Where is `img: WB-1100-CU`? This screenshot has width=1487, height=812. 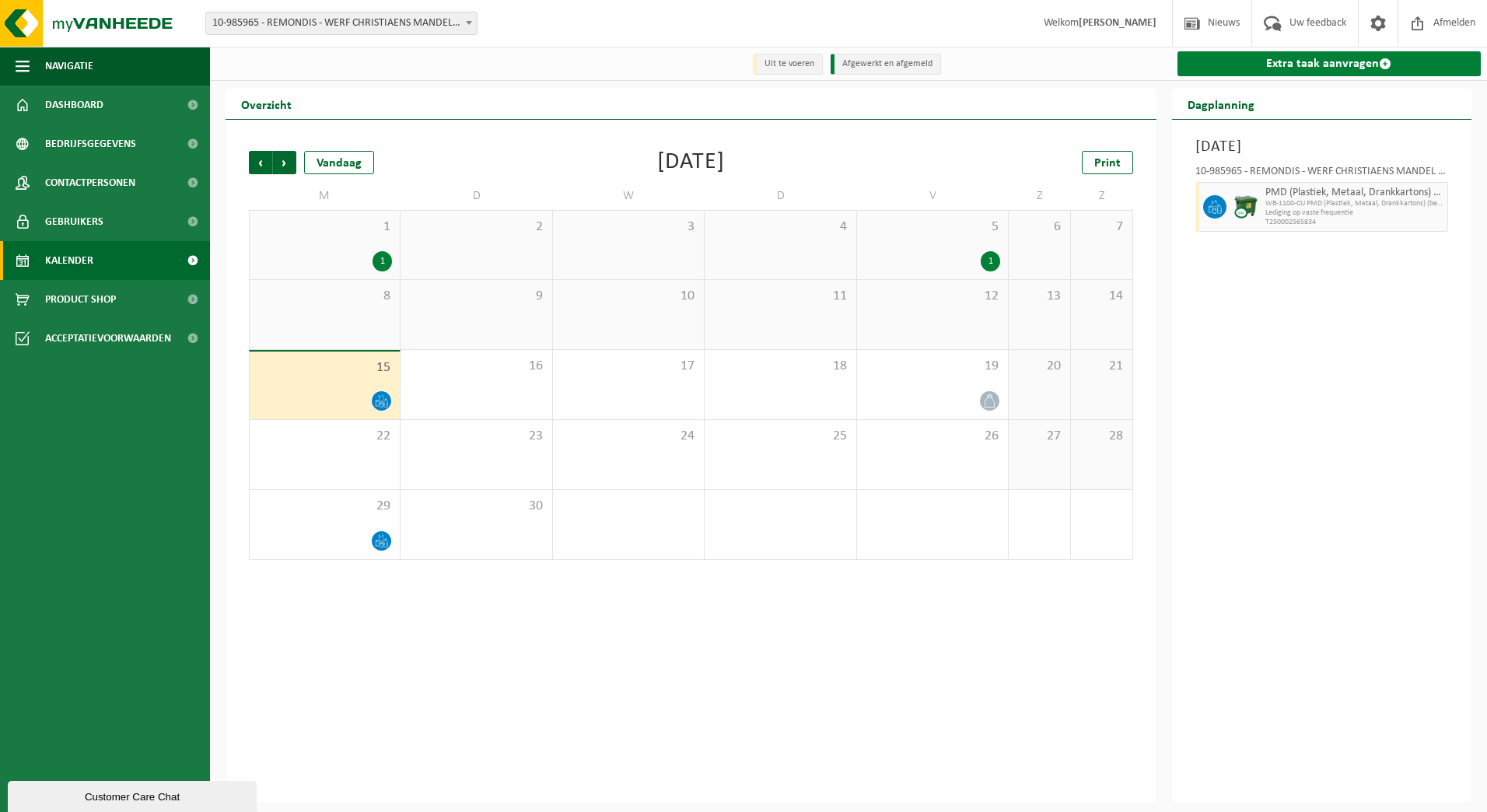 img: WB-1100-CU is located at coordinates (1246, 207).